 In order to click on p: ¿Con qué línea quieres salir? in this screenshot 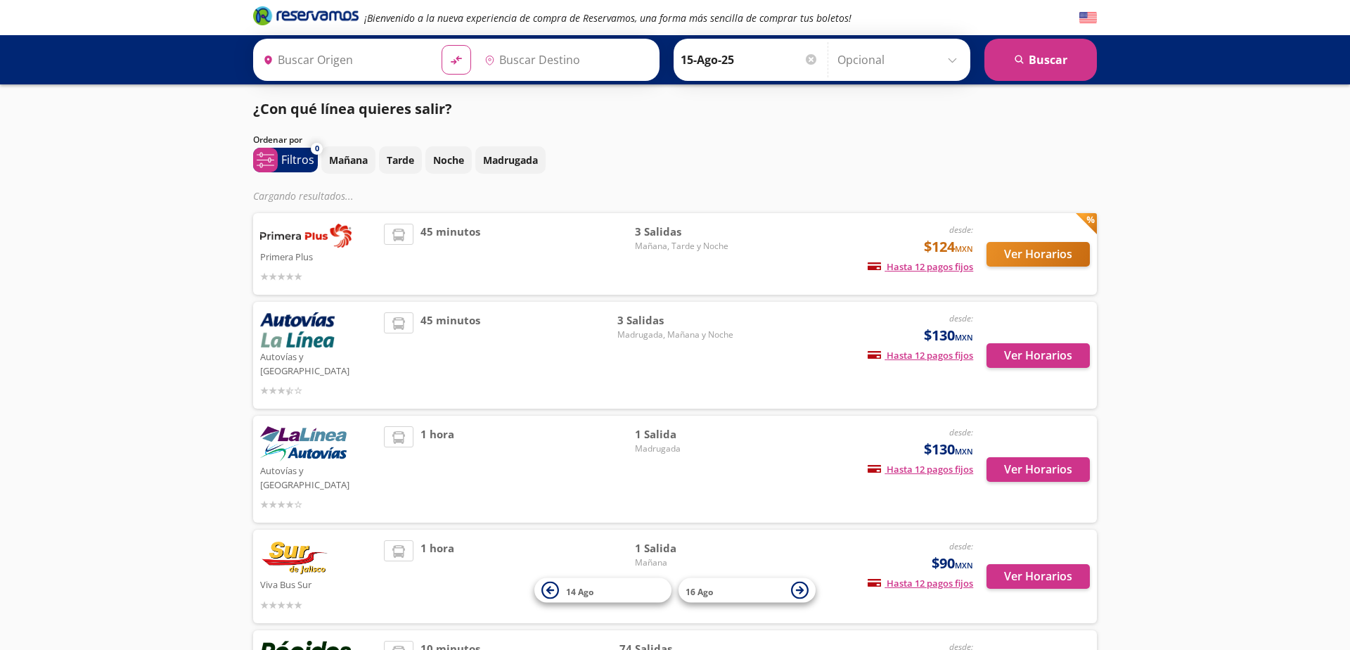, I will do `click(352, 109)`.